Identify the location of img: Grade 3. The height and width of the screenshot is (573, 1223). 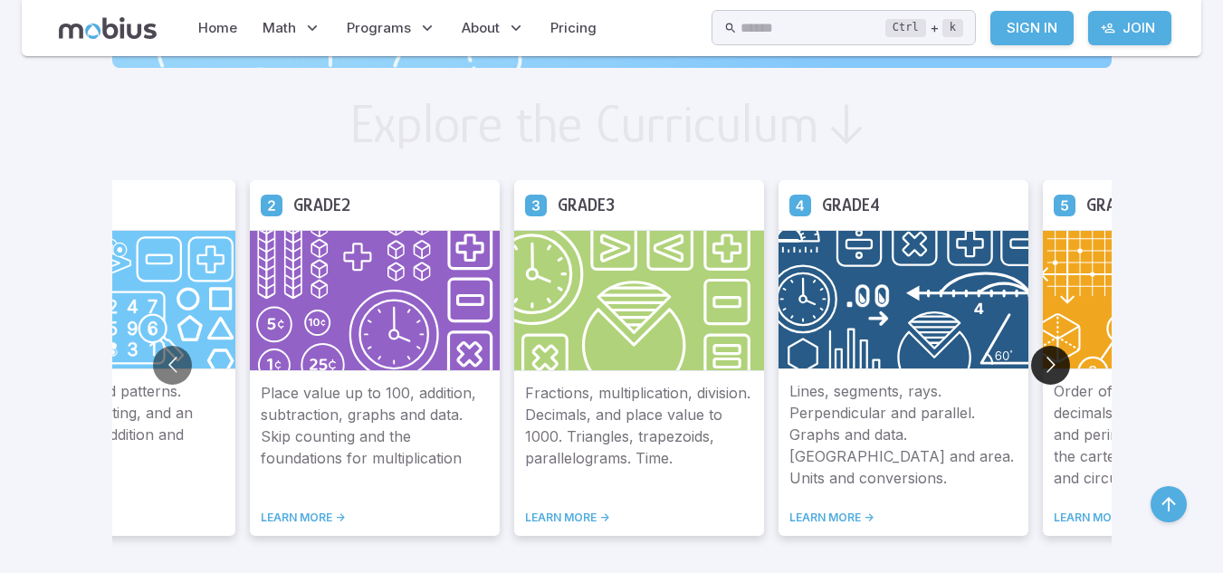
(639, 301).